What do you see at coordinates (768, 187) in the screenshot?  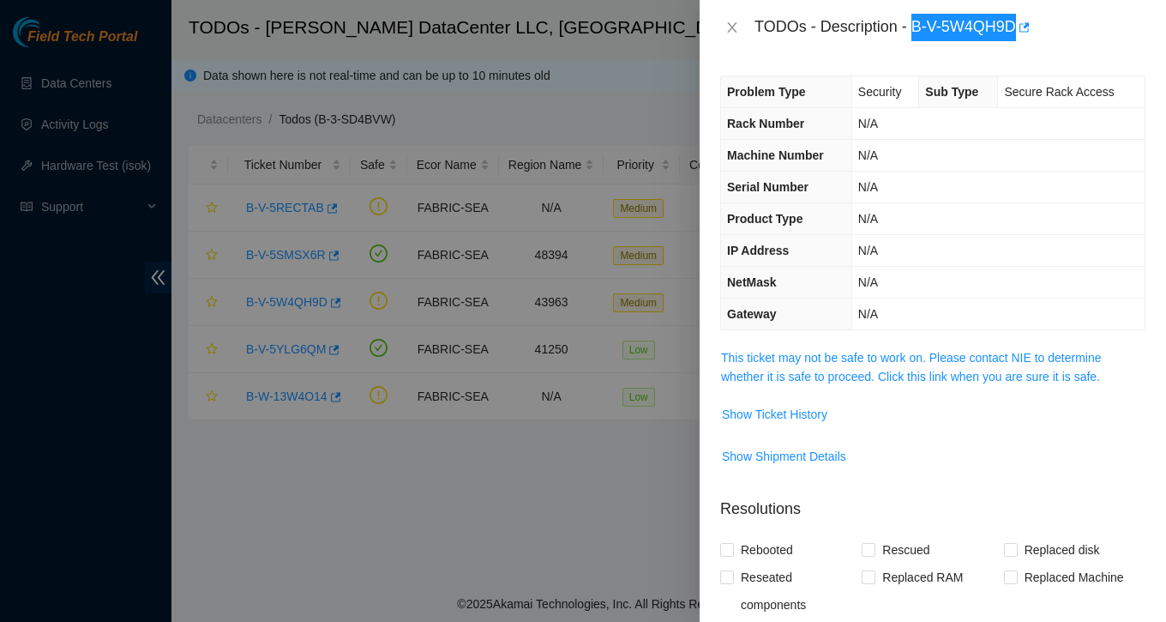 I see `span: Serial Number` at bounding box center [768, 187].